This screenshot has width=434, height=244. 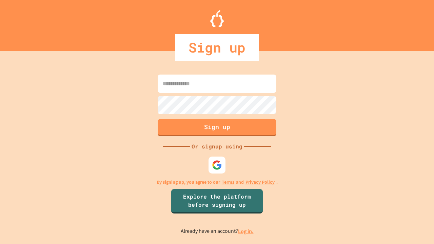 I want to click on div: Or signup using, so click(x=217, y=147).